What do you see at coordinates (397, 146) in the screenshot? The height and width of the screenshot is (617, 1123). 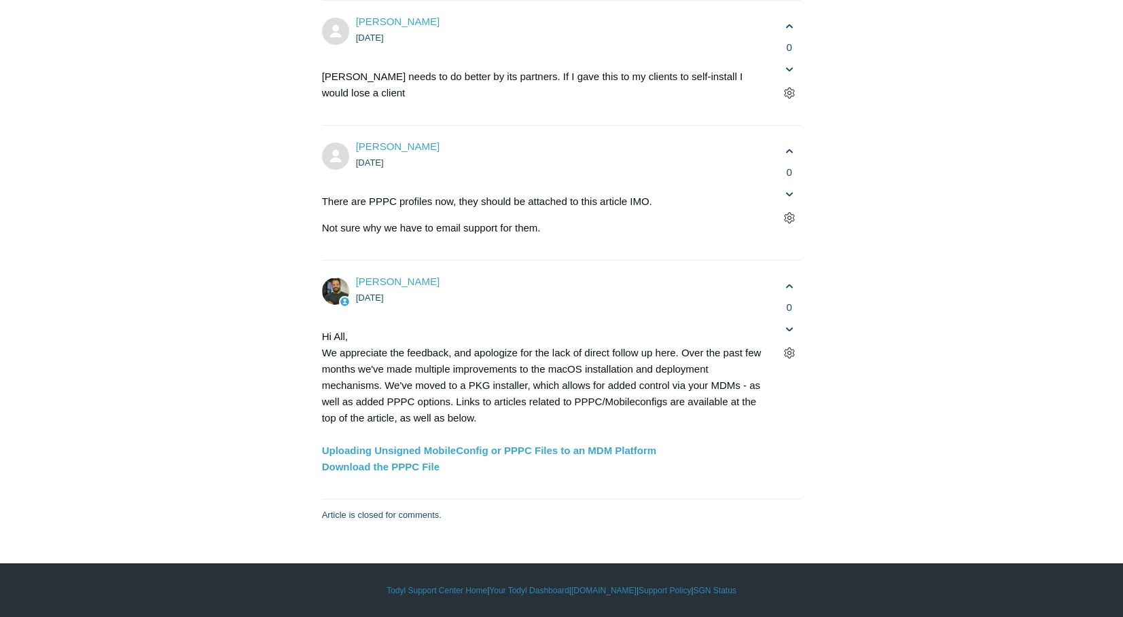 I see `span: James Rivett` at bounding box center [397, 146].